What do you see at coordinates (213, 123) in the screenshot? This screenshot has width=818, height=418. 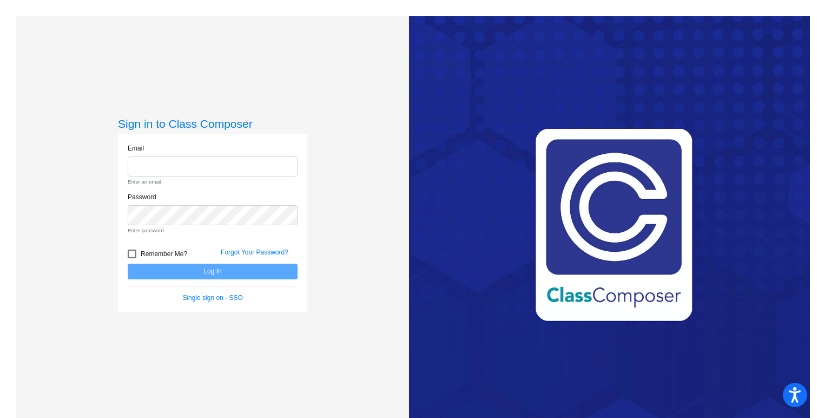 I see `h3: Sign in to Class Composer` at bounding box center [213, 123].